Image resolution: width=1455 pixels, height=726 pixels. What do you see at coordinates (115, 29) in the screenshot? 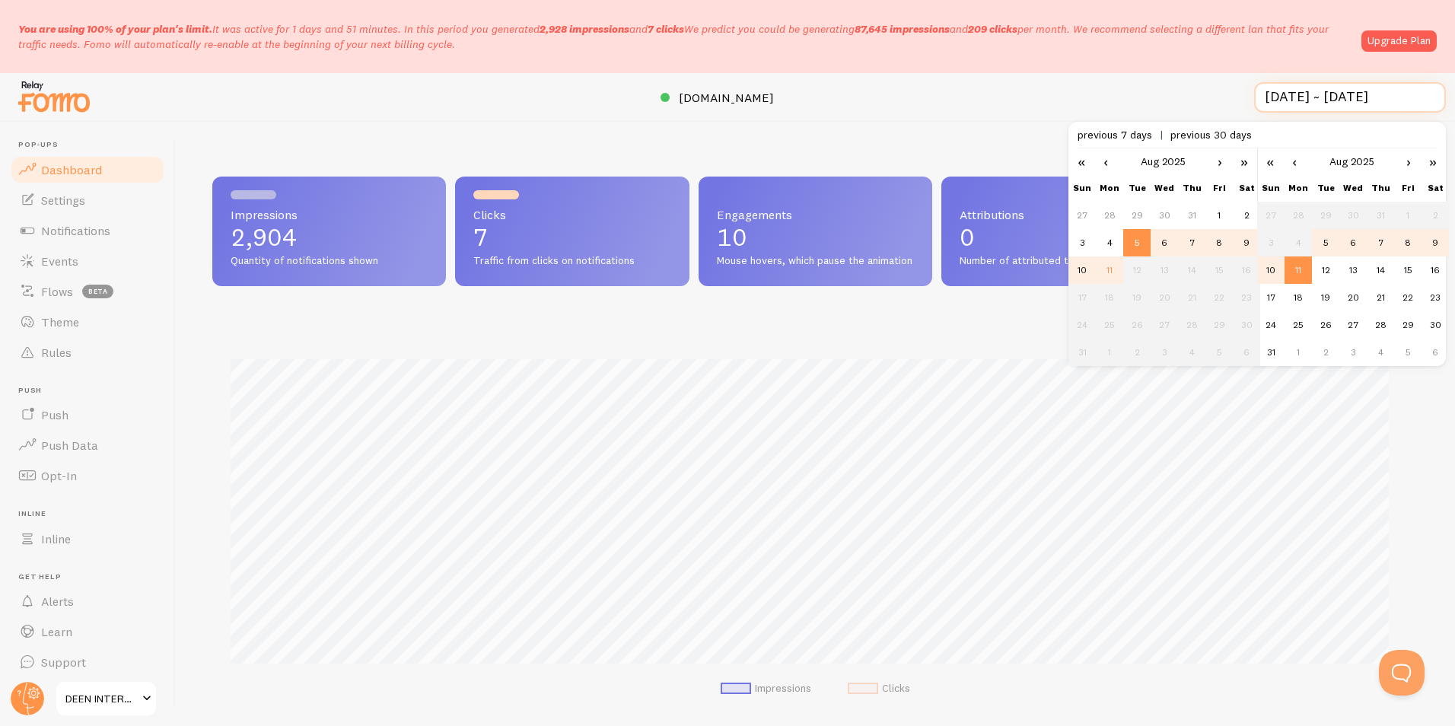
I see `span: You are using 100% of your plan's limit.` at bounding box center [115, 29].